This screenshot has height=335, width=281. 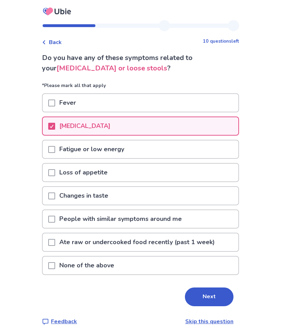 What do you see at coordinates (92, 149) in the screenshot?
I see `p: Fatigue or low energy` at bounding box center [92, 149].